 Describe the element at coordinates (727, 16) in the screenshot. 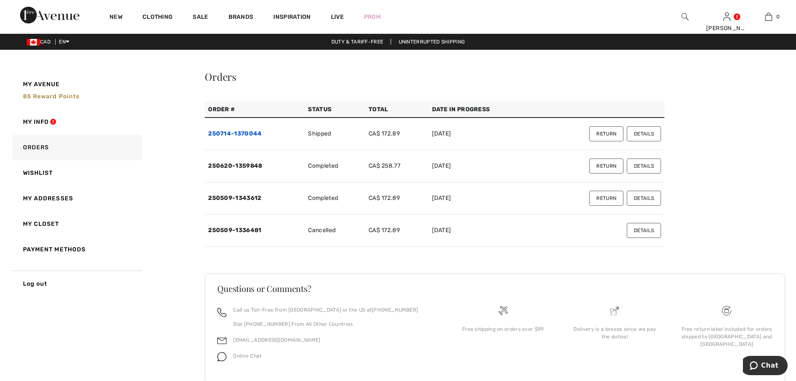

I see `a: Sign In` at that location.